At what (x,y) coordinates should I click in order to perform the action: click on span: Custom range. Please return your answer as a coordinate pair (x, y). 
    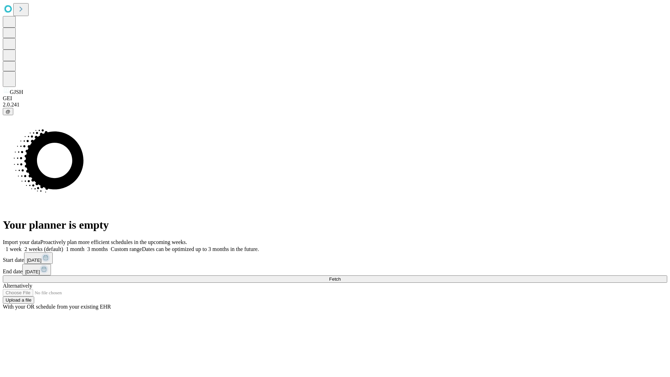
    Looking at the image, I should click on (126, 249).